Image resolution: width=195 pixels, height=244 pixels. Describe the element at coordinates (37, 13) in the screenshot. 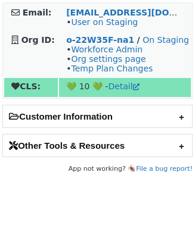

I see `strong: Email:` at that location.